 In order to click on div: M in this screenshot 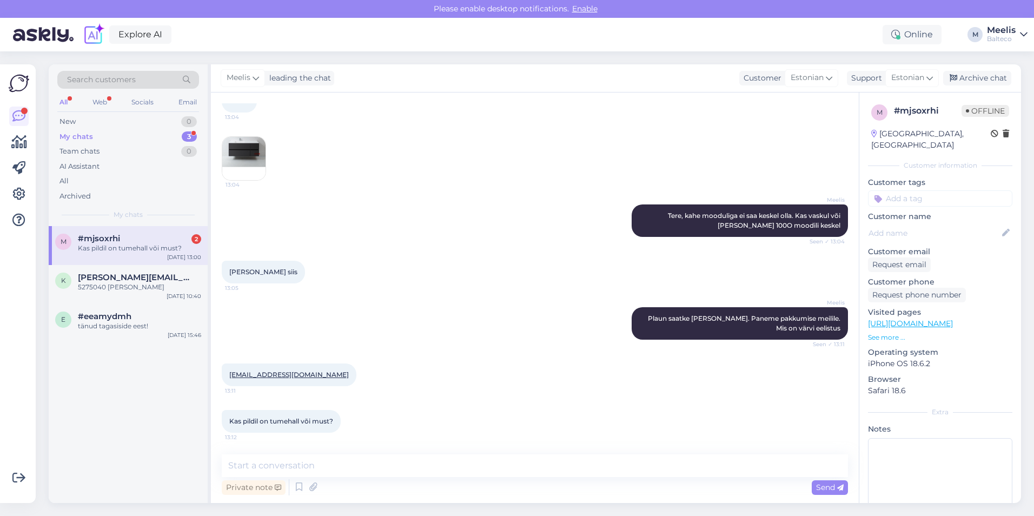, I will do `click(975, 35)`.